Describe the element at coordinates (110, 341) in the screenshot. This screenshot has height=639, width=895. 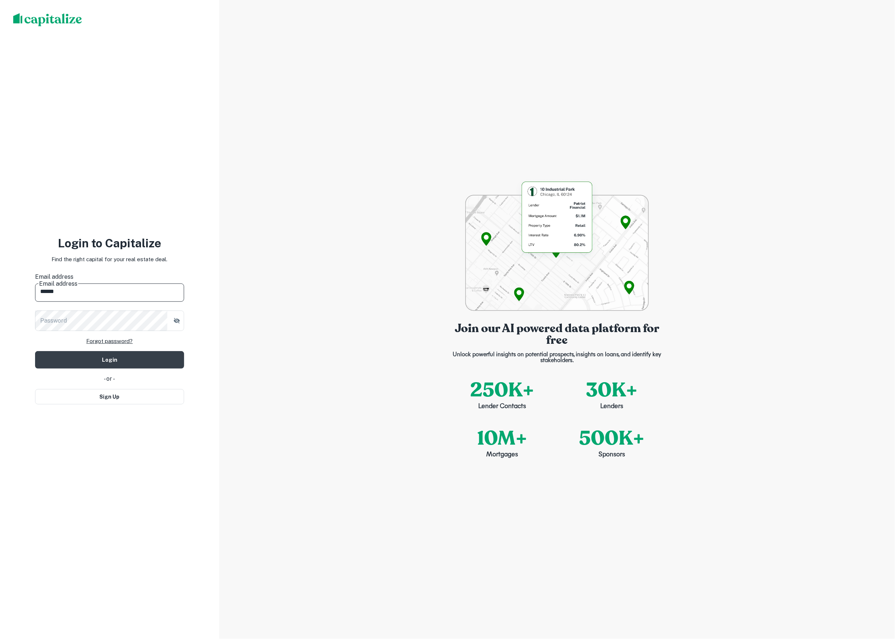
I see `a: Forgot password?` at that location.